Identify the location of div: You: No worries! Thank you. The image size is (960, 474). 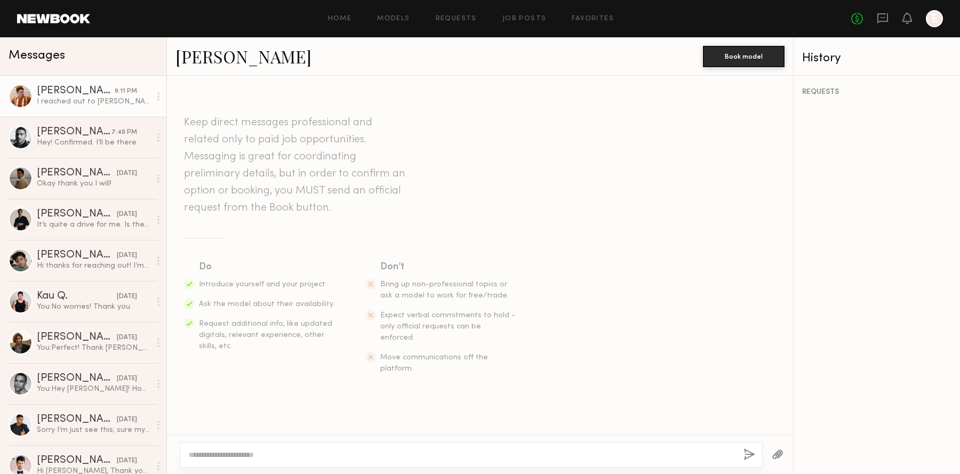
(93, 307).